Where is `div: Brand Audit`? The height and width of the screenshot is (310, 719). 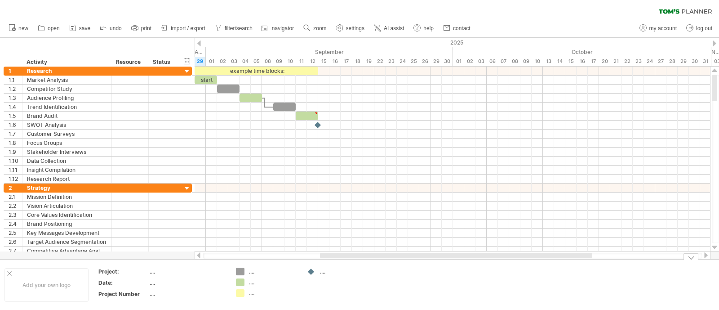 div: Brand Audit is located at coordinates (67, 116).